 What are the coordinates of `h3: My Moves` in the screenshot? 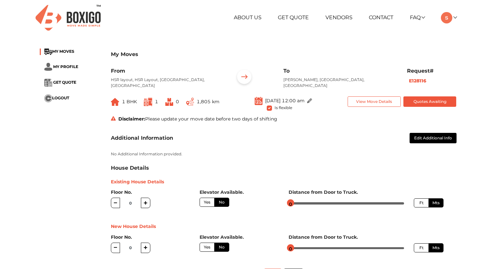 It's located at (284, 54).